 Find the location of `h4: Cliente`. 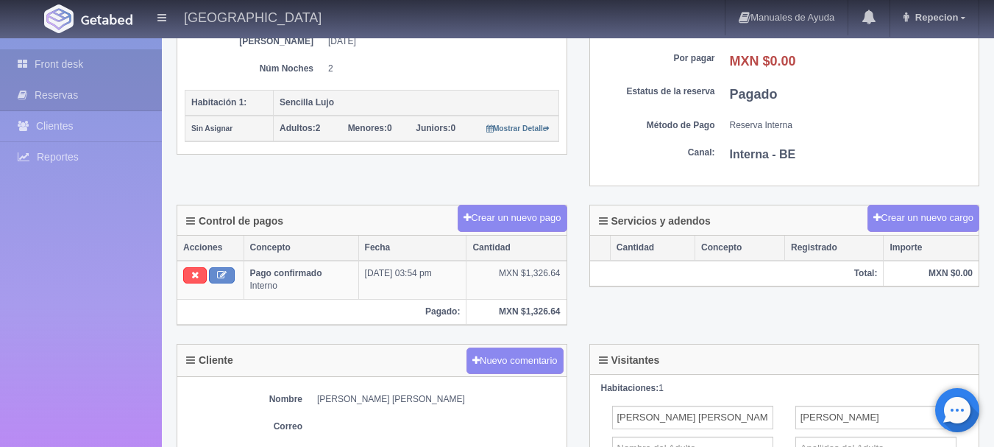

h4: Cliente is located at coordinates (210, 360).